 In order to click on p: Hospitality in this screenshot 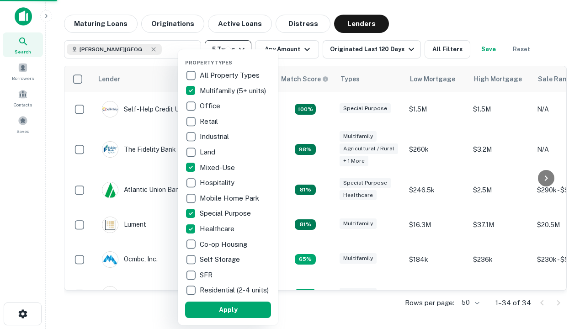, I will do `click(218, 183)`.